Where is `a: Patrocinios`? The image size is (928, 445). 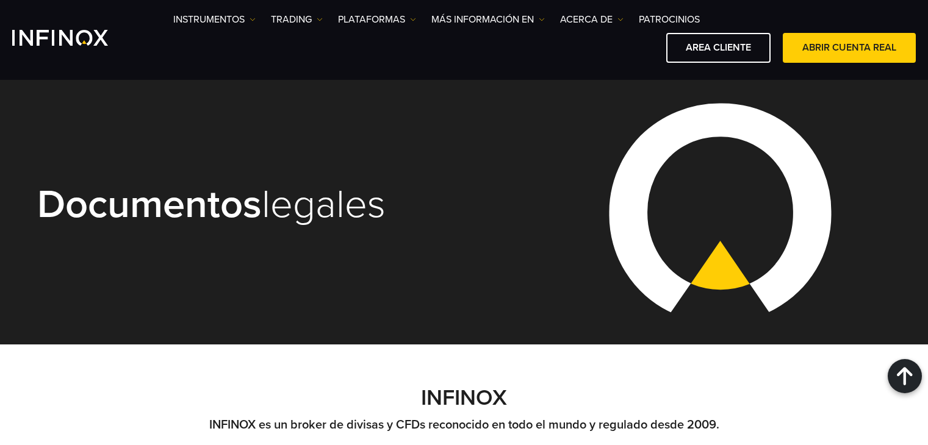
a: Patrocinios is located at coordinates (669, 20).